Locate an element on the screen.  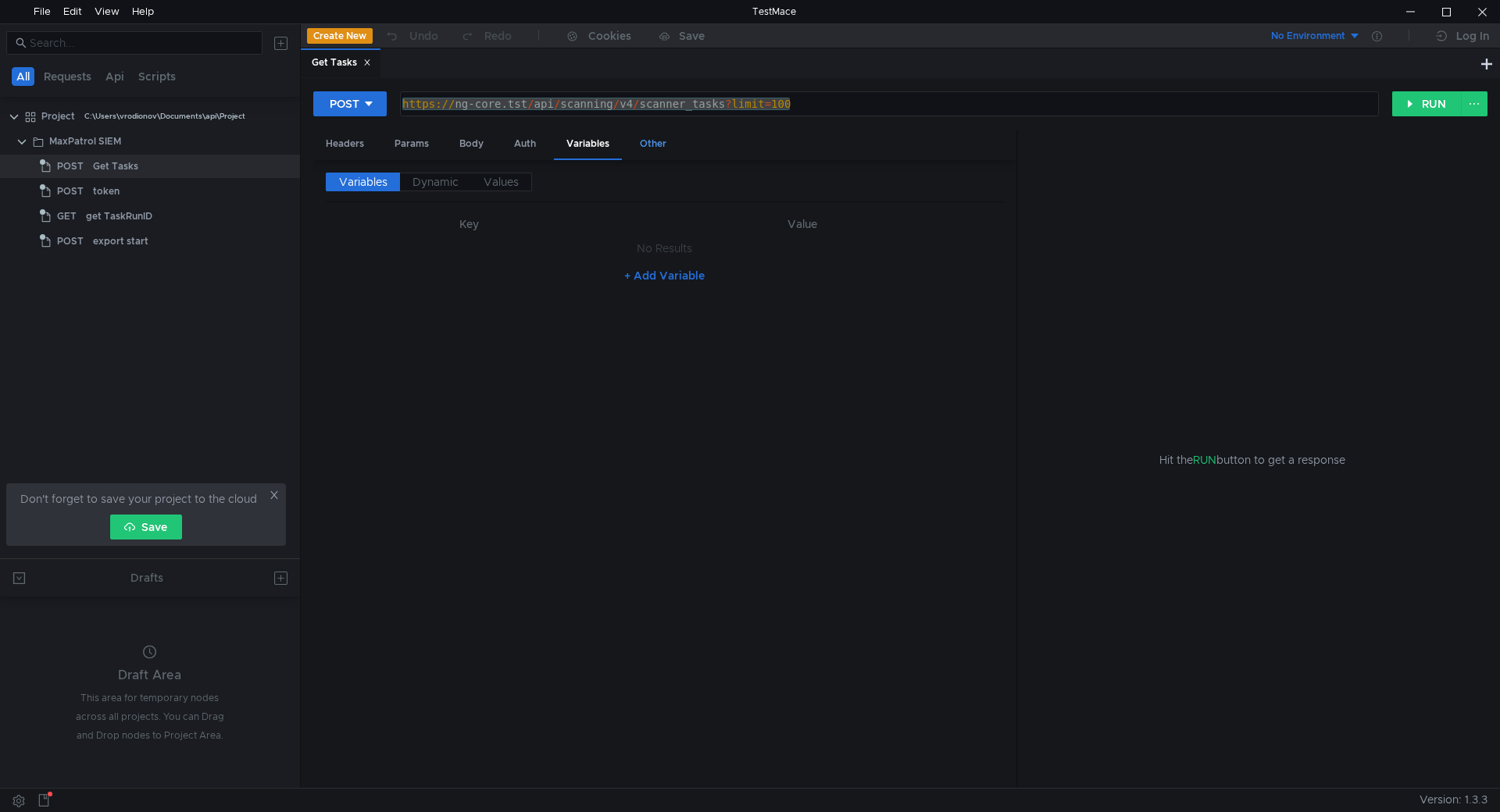
div: Log In is located at coordinates (1473, 36).